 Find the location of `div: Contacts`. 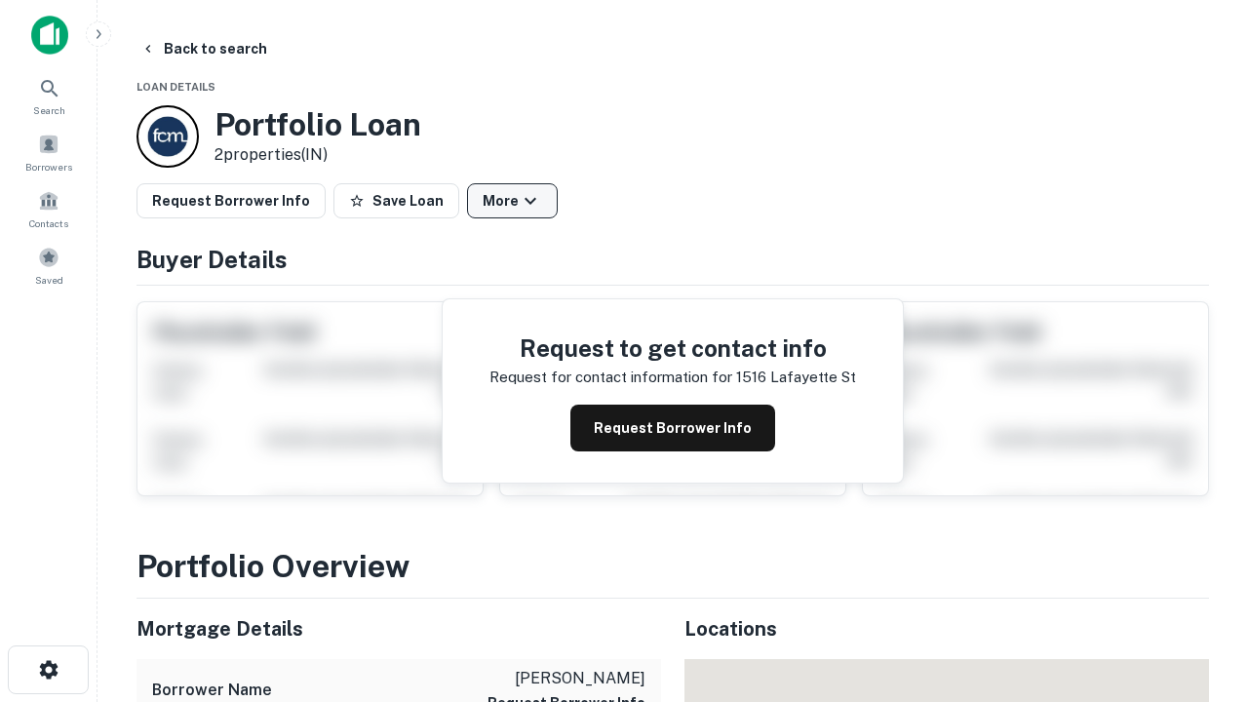

div: Contacts is located at coordinates (49, 209).